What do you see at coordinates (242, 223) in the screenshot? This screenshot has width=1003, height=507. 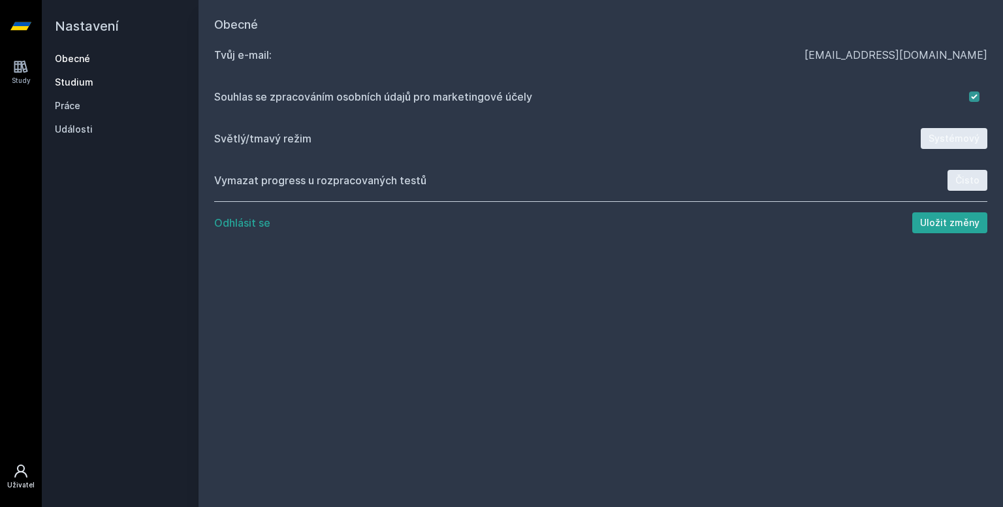 I see `button: Odhlásit se` at bounding box center [242, 223].